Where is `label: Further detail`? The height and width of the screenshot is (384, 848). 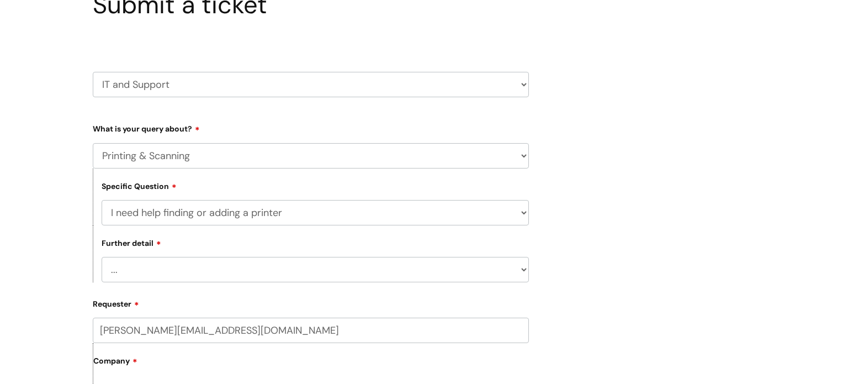
label: Further detail is located at coordinates (131, 242).